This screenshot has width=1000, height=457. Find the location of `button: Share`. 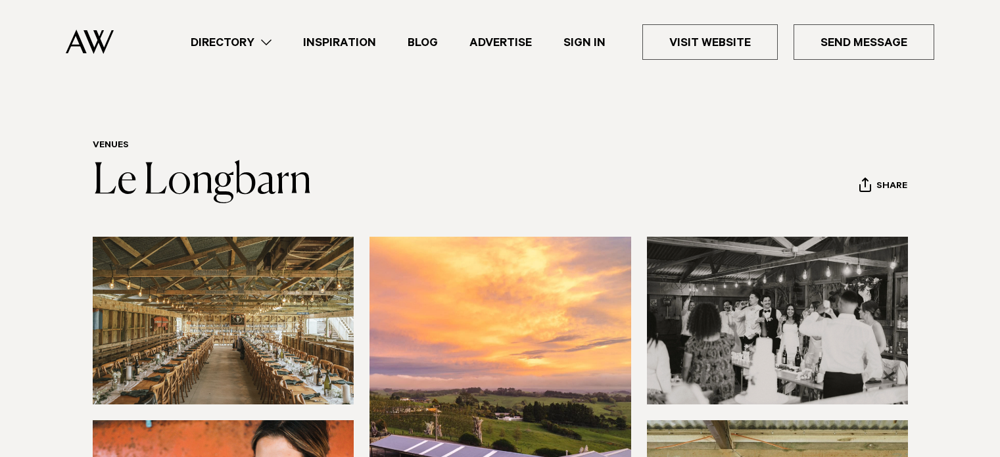

button: Share is located at coordinates (883, 187).